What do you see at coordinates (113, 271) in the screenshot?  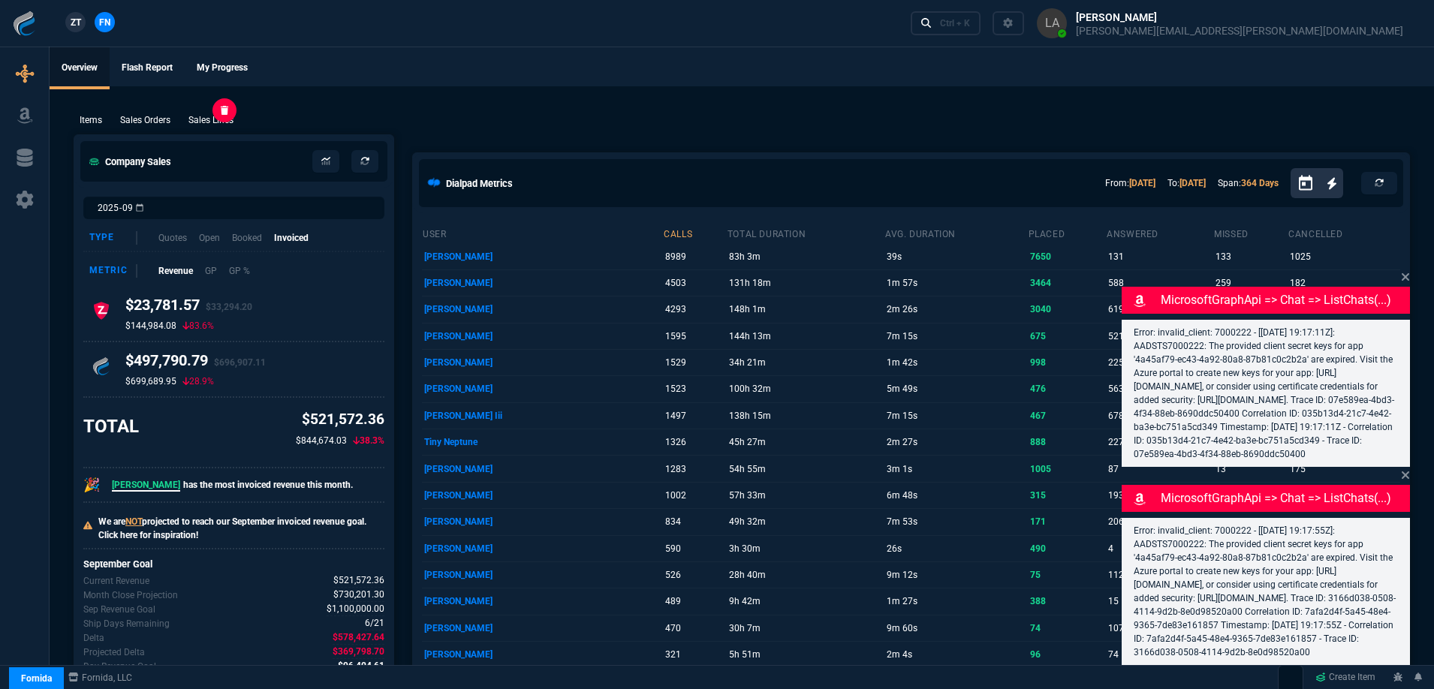 I see `div: Metric` at bounding box center [113, 271].